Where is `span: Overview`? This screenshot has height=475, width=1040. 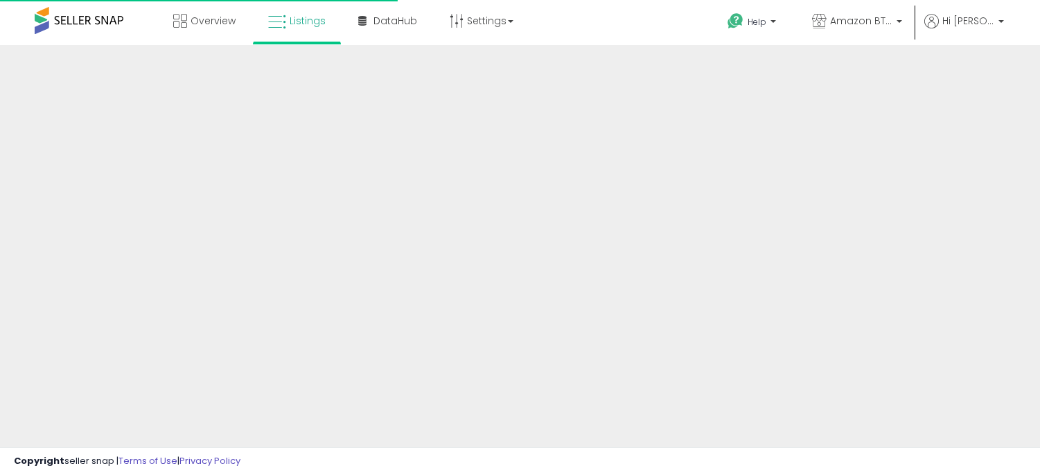 span: Overview is located at coordinates (213, 21).